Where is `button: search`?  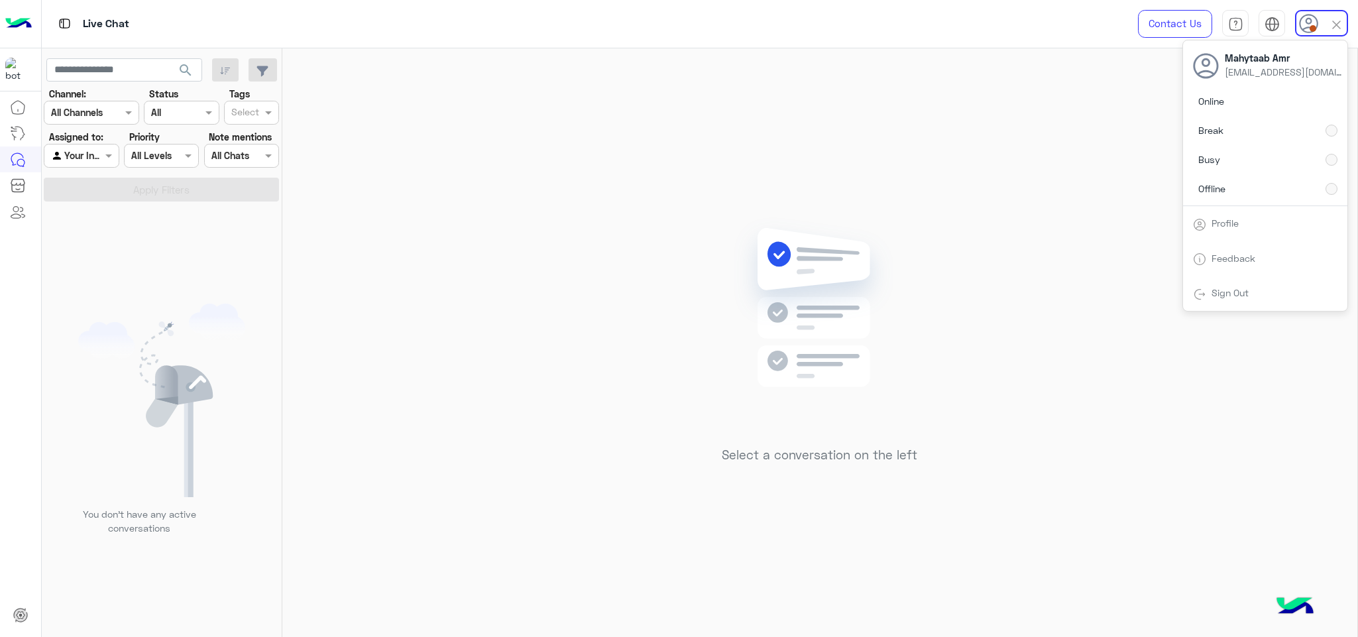
button: search is located at coordinates (186, 72).